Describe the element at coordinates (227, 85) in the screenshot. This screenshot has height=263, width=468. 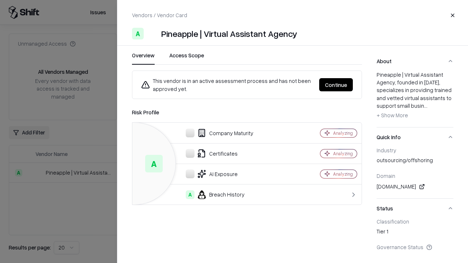
I see `div: This vendor is in an active assessment process and has not been approved yet.` at that location.